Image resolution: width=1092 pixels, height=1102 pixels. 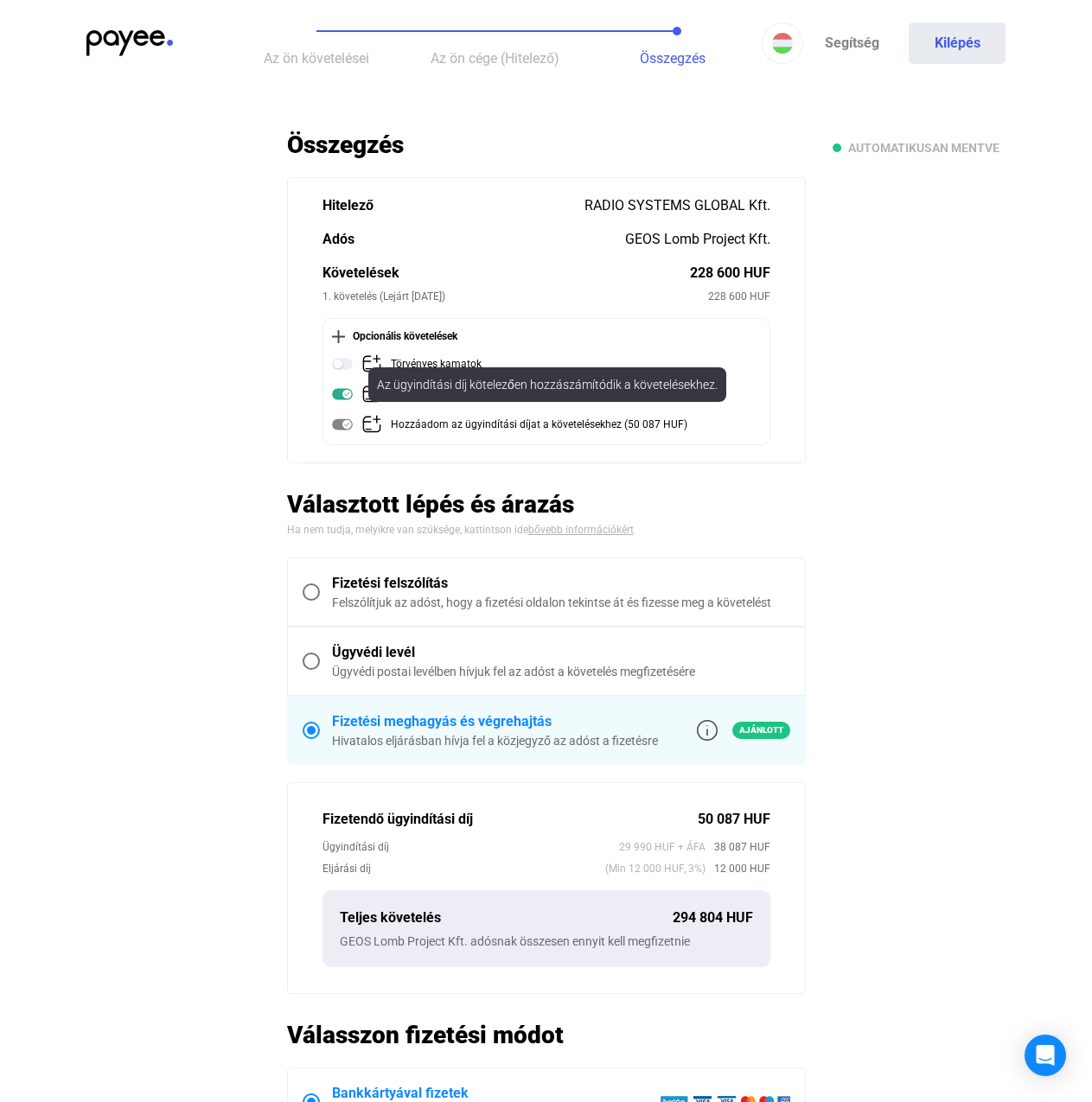 What do you see at coordinates (317, 58) in the screenshot?
I see `span: Az ön követelései` at bounding box center [317, 58].